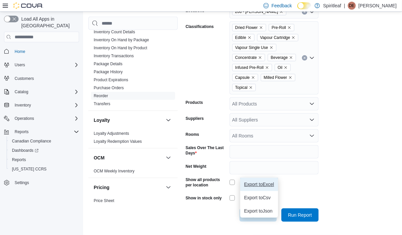 The width and height of the screenshot is (402, 235). What do you see at coordinates (245, 77) in the screenshot?
I see `span: Capsule` at bounding box center [245, 77].